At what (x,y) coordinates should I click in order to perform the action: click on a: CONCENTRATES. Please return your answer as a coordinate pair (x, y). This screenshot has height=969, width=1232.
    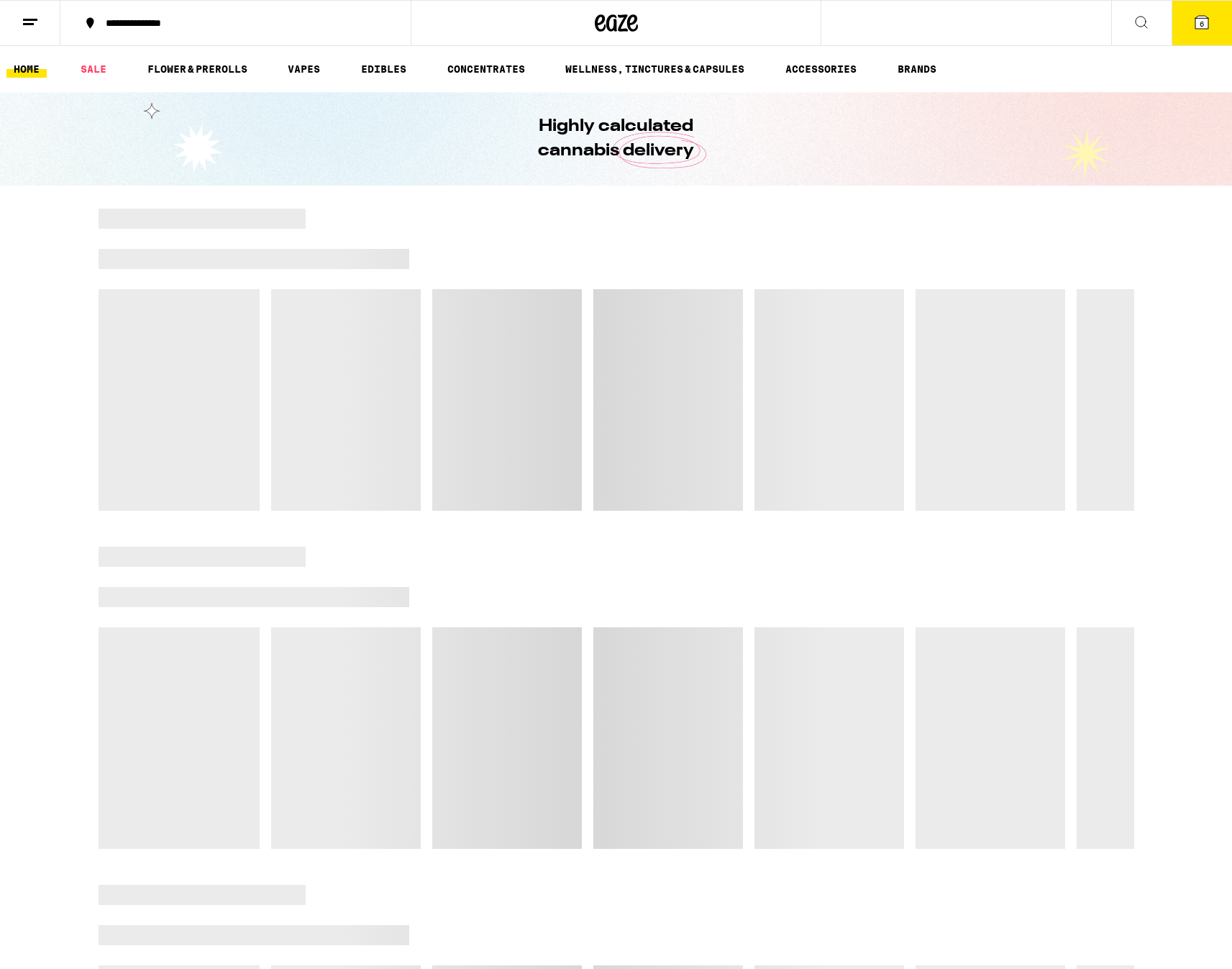
    Looking at the image, I should click on (487, 69).